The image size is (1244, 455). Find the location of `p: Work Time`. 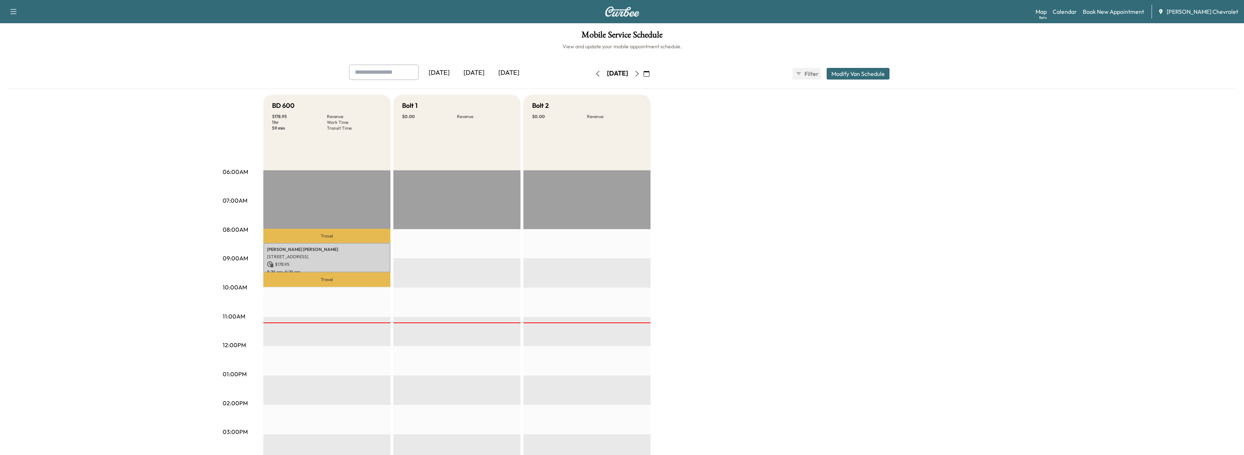

p: Work Time is located at coordinates (354, 122).